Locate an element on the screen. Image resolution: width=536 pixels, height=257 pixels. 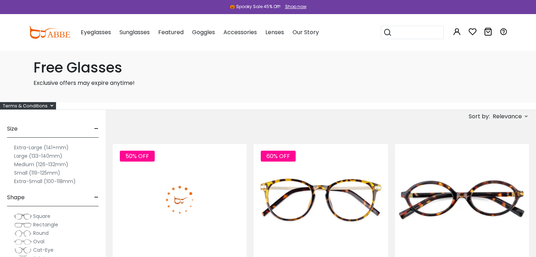
label: Large (133-140mm) is located at coordinates (38, 156).